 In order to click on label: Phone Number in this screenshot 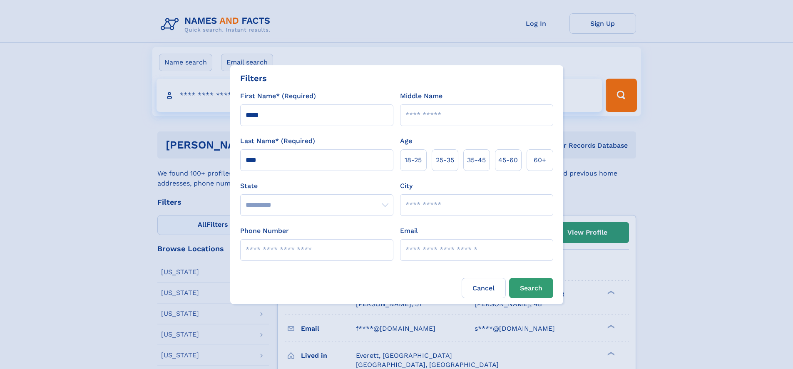, I will do `click(264, 231)`.